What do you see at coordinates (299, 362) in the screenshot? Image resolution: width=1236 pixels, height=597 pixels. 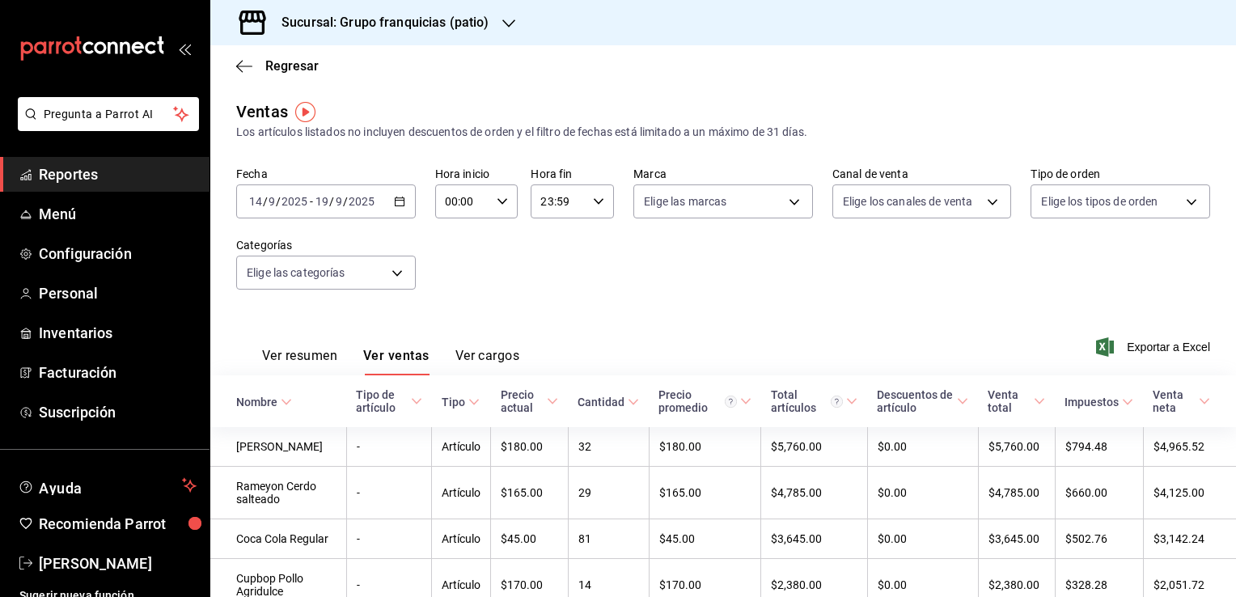 I see `button: Ver resumen` at bounding box center [299, 362].